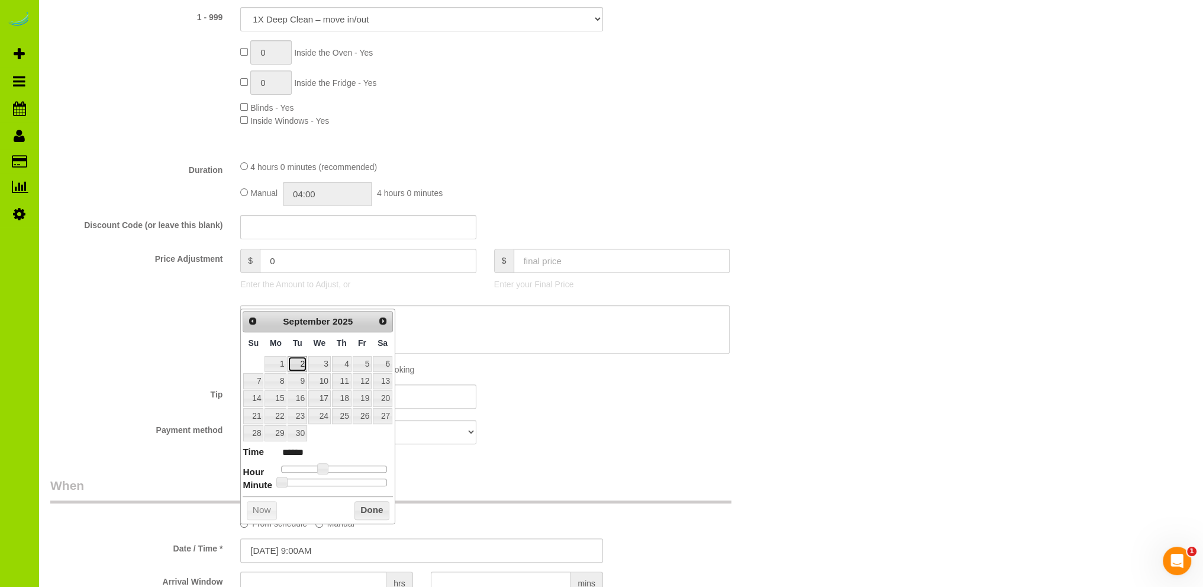  Describe the element at coordinates (320, 398) in the screenshot. I see `a: 17` at that location.